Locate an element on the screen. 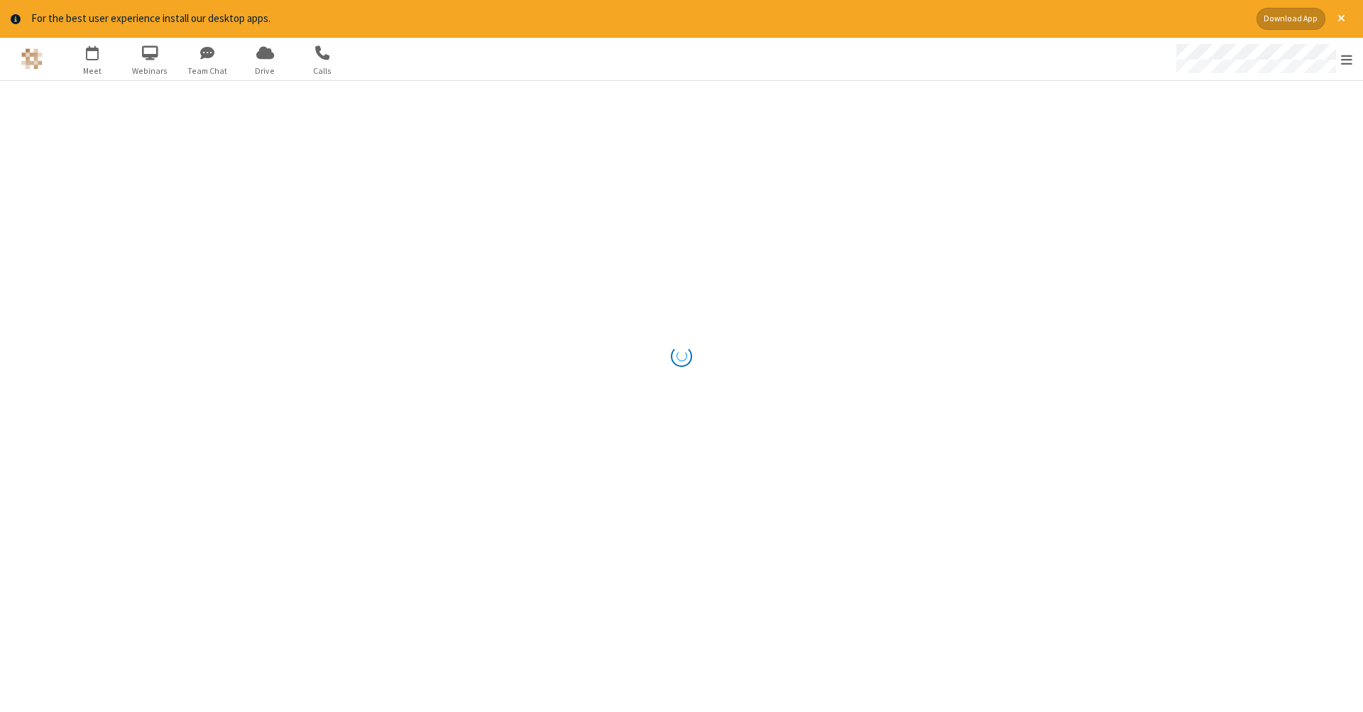 This screenshot has width=1363, height=712. div: For the best user experience install our desktop apps. is located at coordinates (638, 18).